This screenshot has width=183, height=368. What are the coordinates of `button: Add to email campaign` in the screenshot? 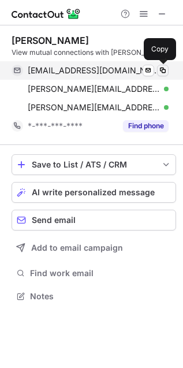 It's located at (94, 248).